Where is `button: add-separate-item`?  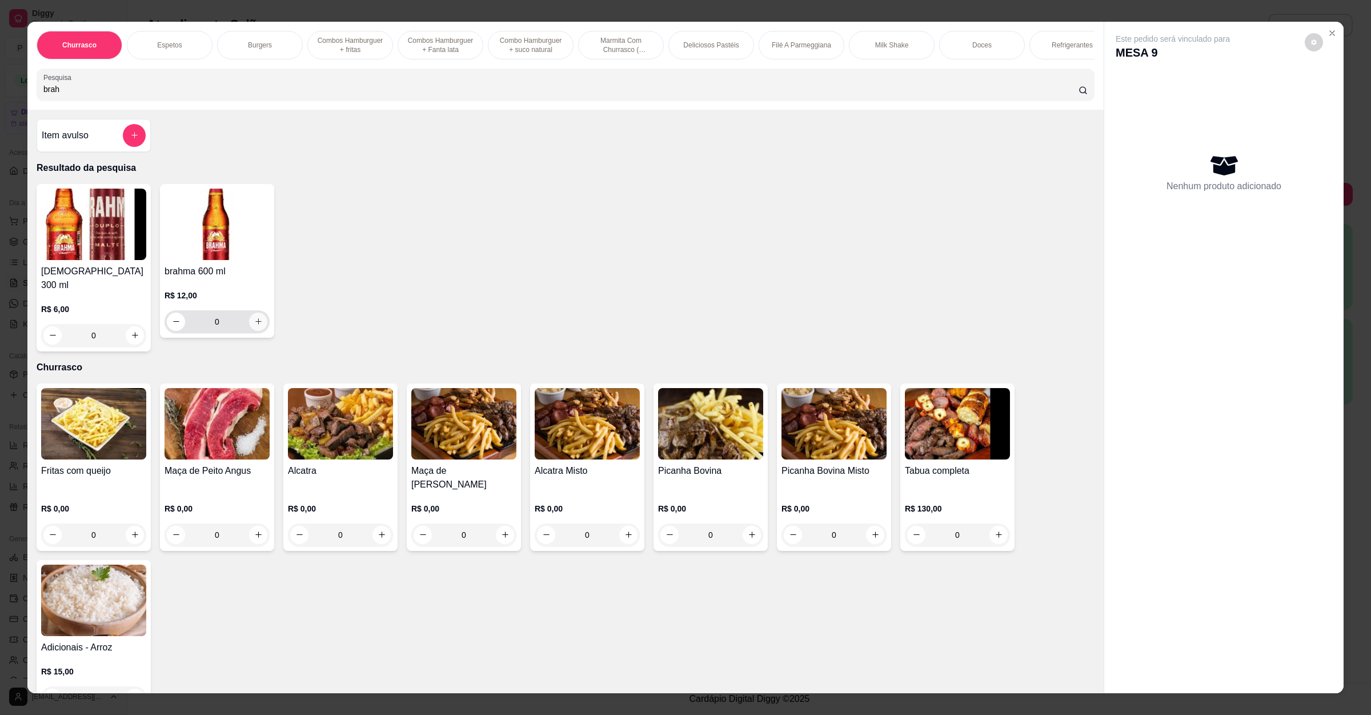
button: add-separate-item is located at coordinates (134, 135).